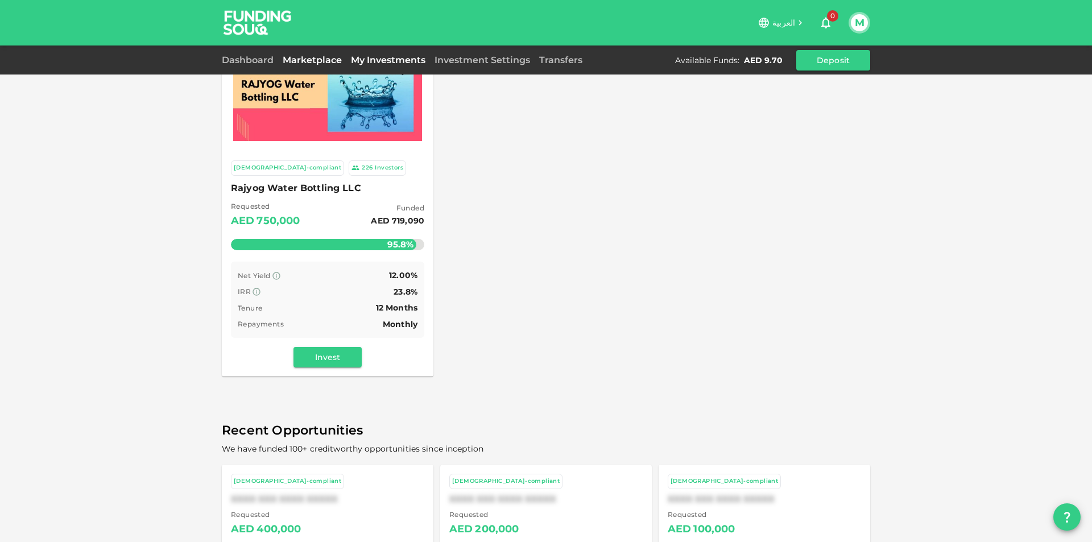 This screenshot has width=1092, height=542. What do you see at coordinates (328, 357) in the screenshot?
I see `button: Invest` at bounding box center [328, 357].